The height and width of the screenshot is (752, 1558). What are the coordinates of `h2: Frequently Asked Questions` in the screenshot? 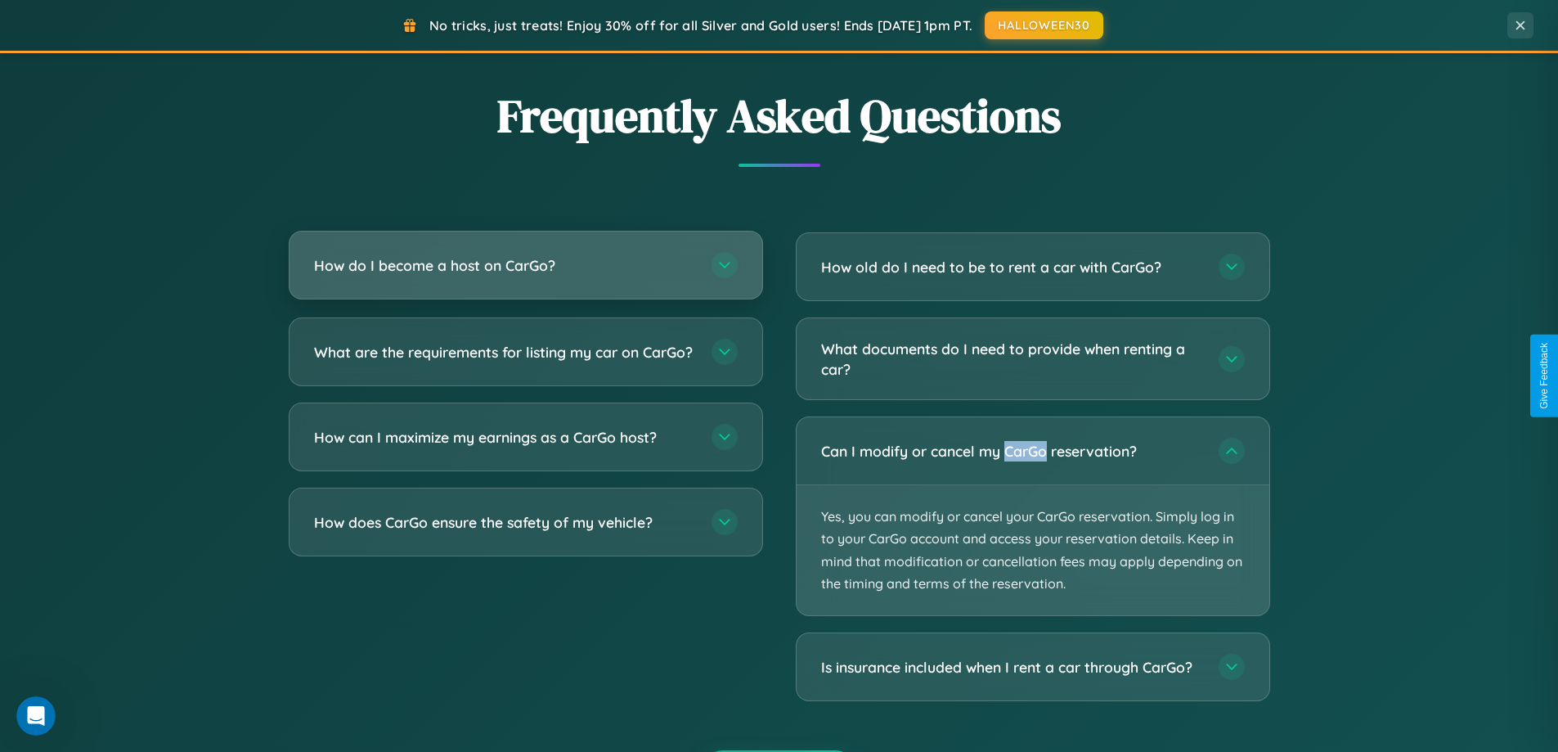 It's located at (780, 115).